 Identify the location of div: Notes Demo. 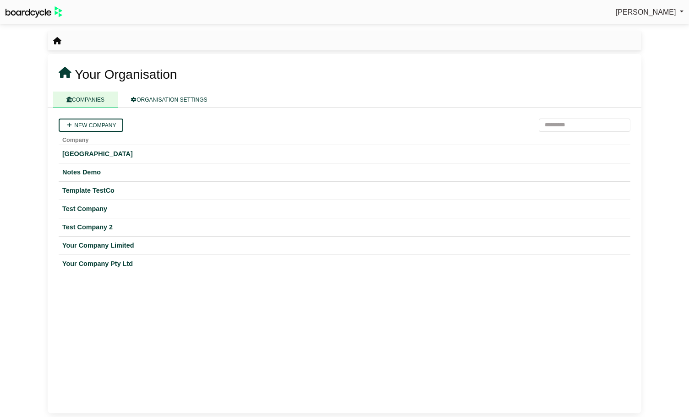
(345, 172).